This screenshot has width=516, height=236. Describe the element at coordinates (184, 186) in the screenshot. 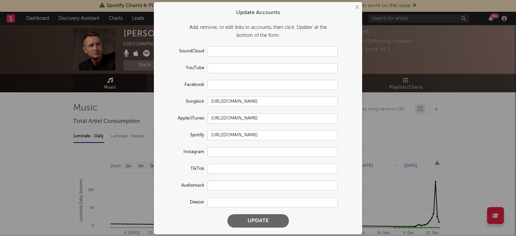

I see `label: Audiomack` at that location.